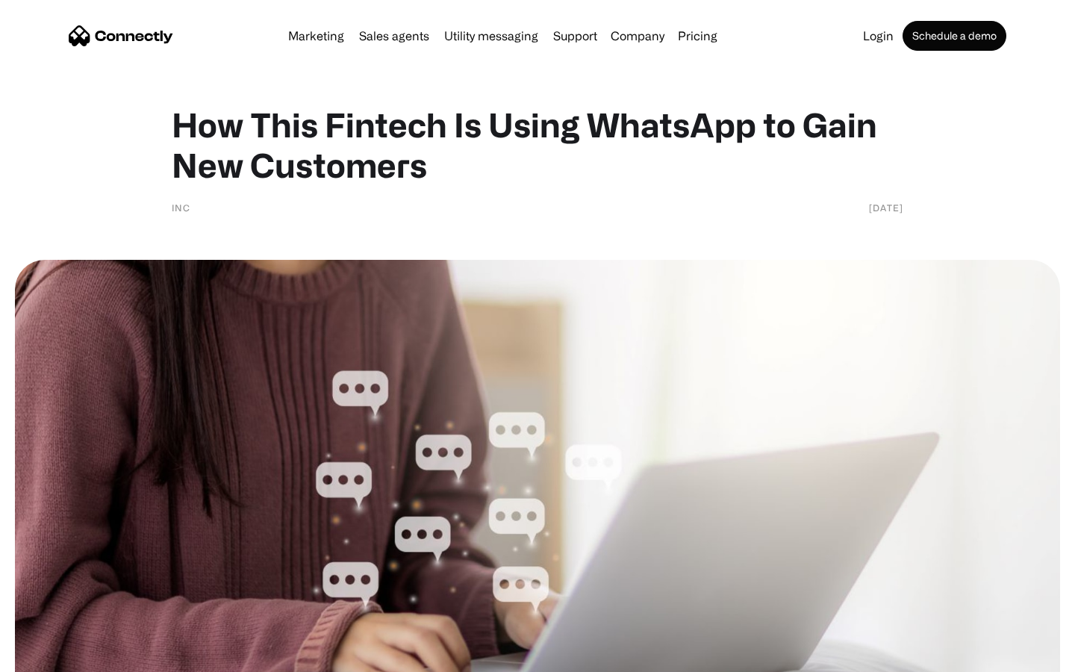  What do you see at coordinates (316, 36) in the screenshot?
I see `a: Marketing` at bounding box center [316, 36].